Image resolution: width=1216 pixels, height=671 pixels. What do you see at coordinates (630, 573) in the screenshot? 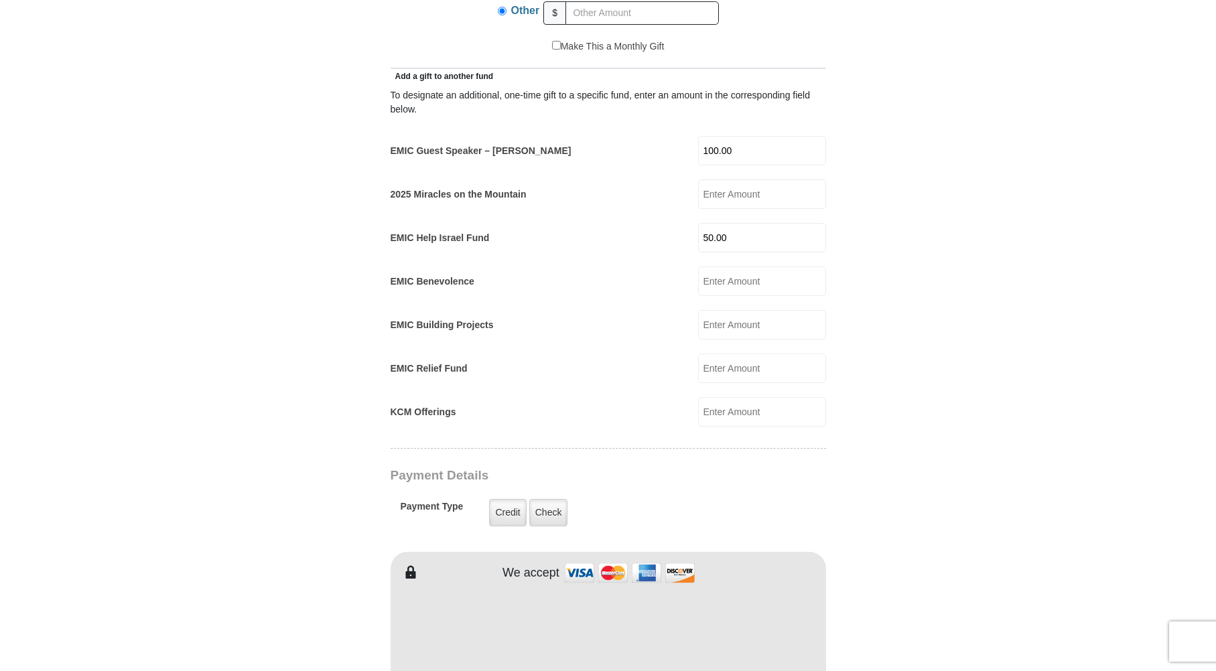
I see `img: credit cards accepted` at bounding box center [630, 573].